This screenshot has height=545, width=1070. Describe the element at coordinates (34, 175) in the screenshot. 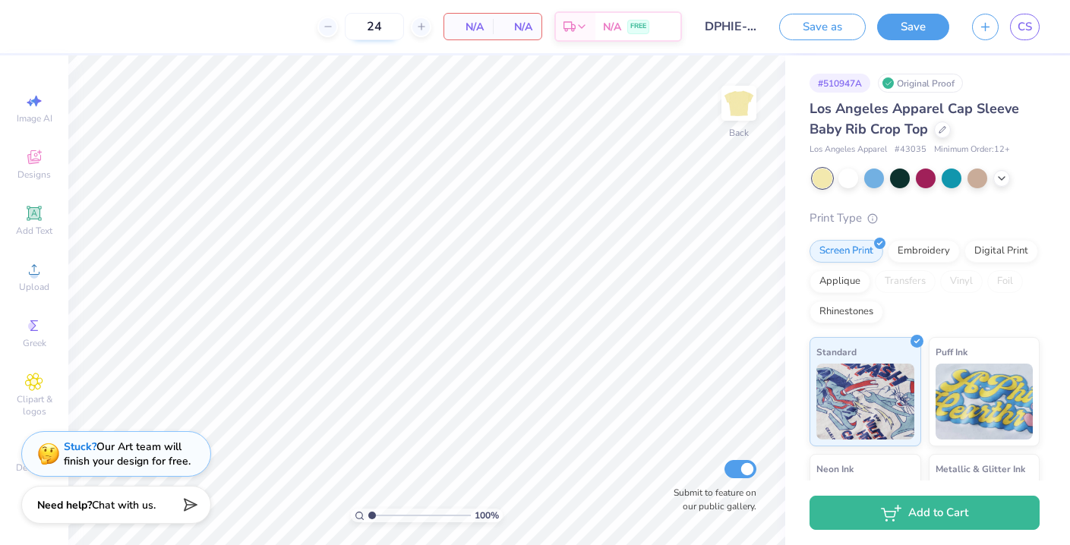

I see `span: Designs` at that location.